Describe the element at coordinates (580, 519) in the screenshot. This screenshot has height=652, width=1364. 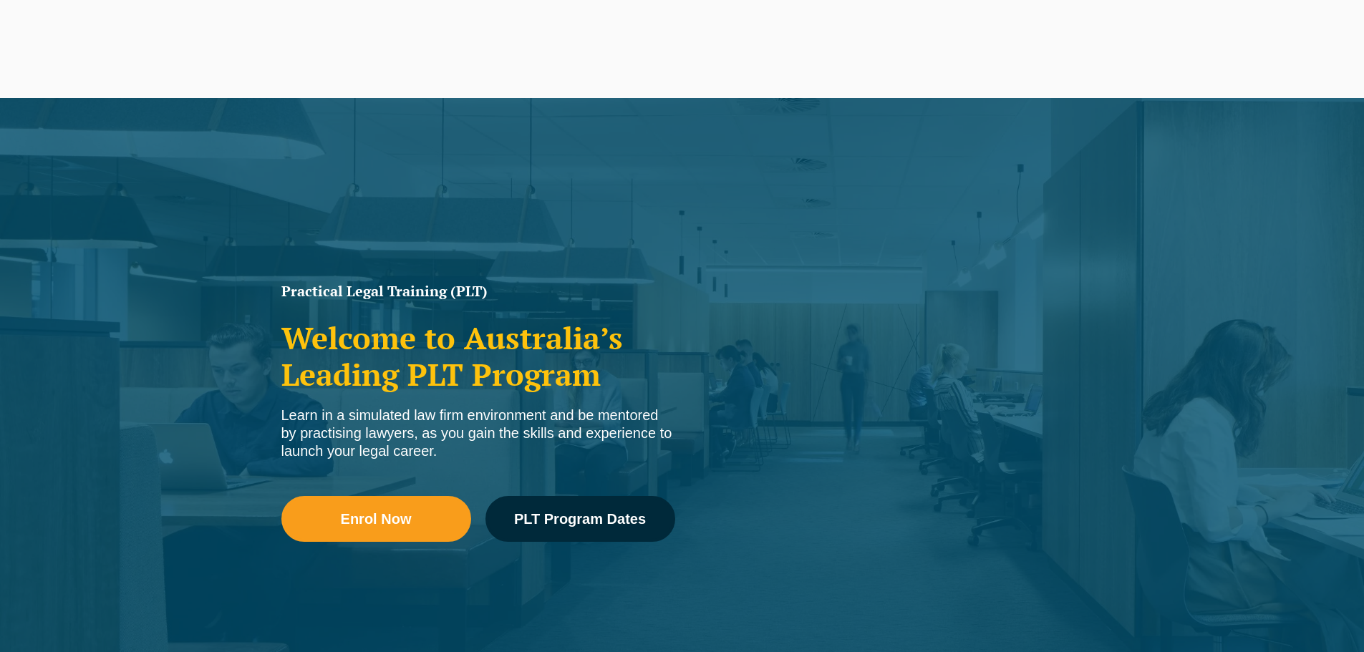
I see `a: PLT Program Dates` at that location.